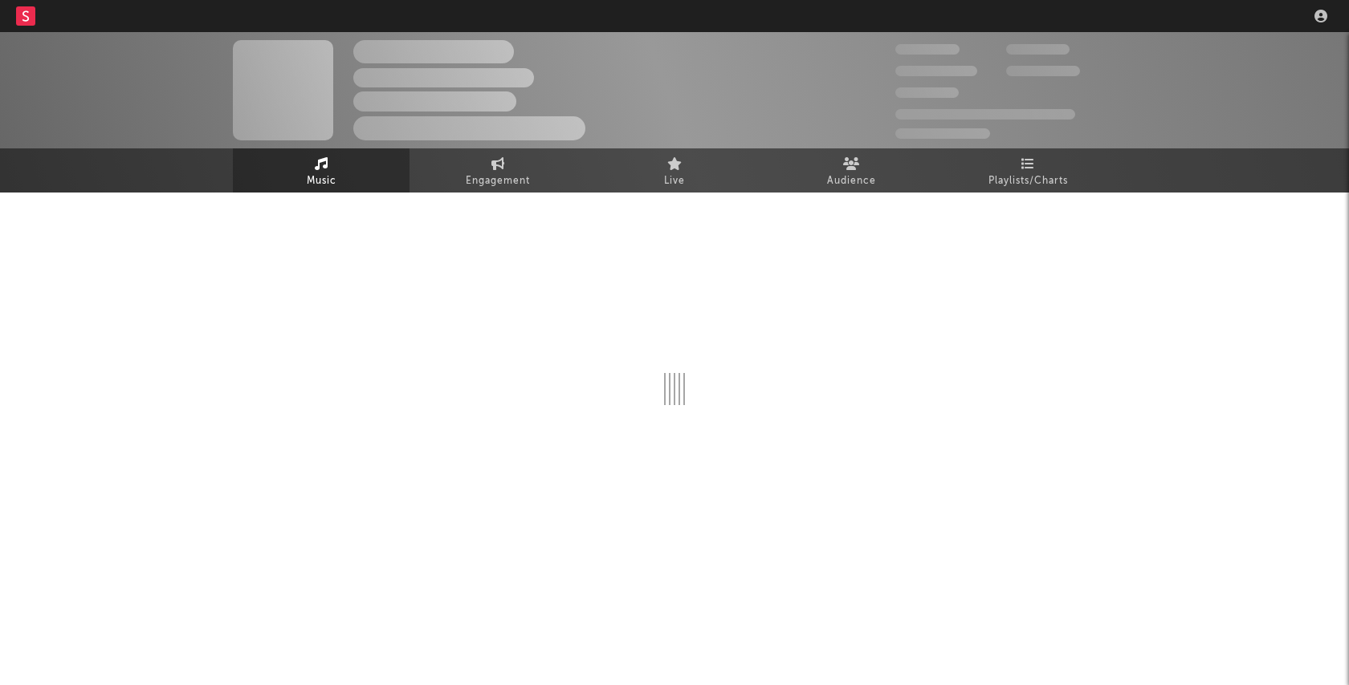 The height and width of the screenshot is (685, 1349). I want to click on a: Engagement, so click(498, 170).